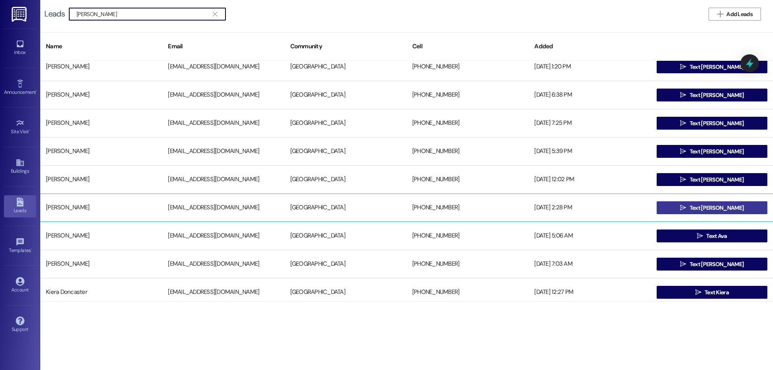  What do you see at coordinates (20, 167) in the screenshot?
I see `a: Buildings` at bounding box center [20, 167].